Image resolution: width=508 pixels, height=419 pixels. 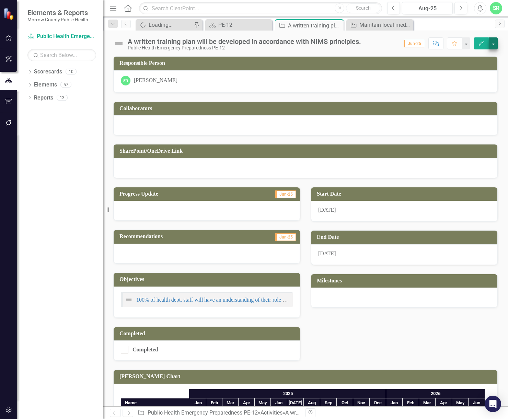 I want to click on span: Search, so click(x=363, y=8).